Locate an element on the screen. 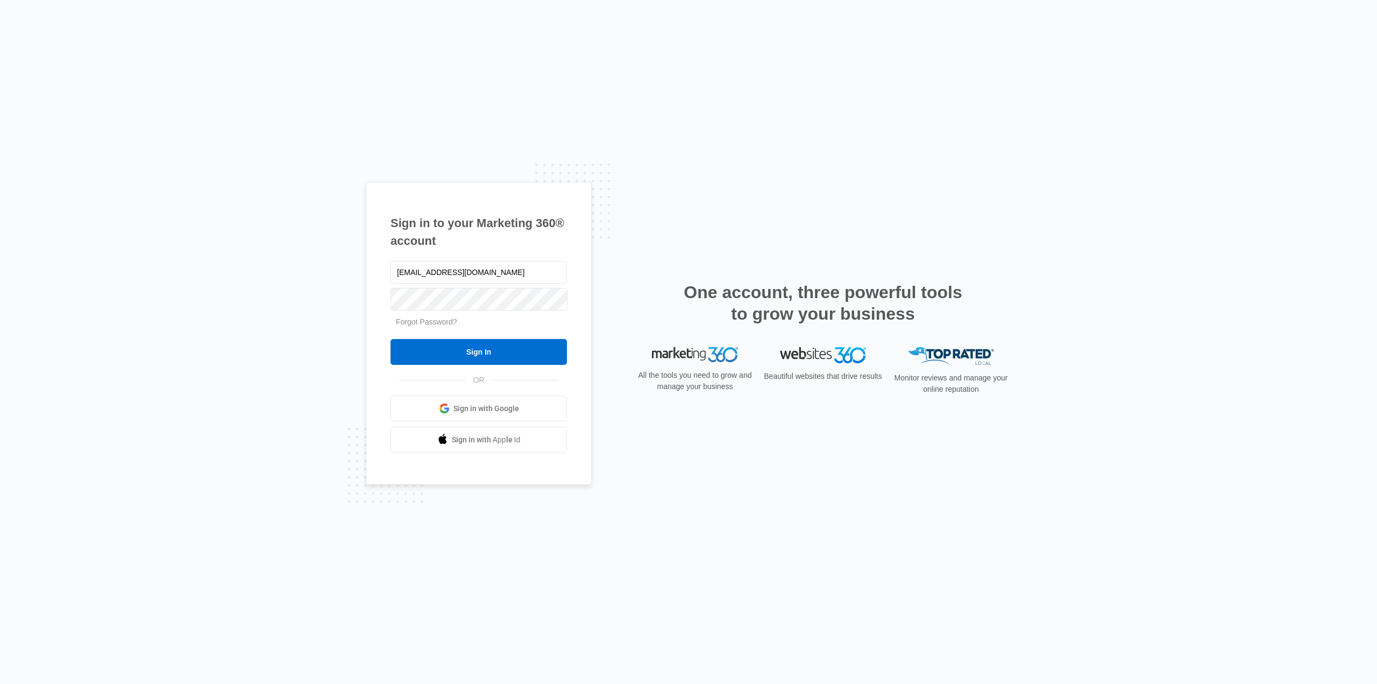  a: Sign in with Google is located at coordinates (479, 408).